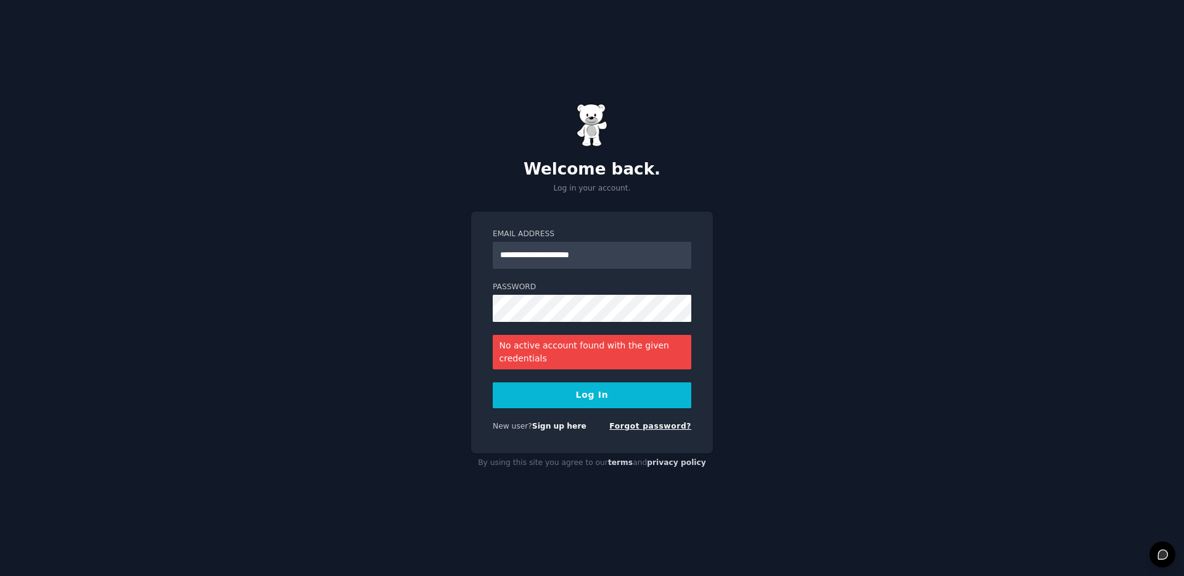 The width and height of the screenshot is (1184, 576). Describe the element at coordinates (676, 462) in the screenshot. I see `a: privacy policy` at that location.